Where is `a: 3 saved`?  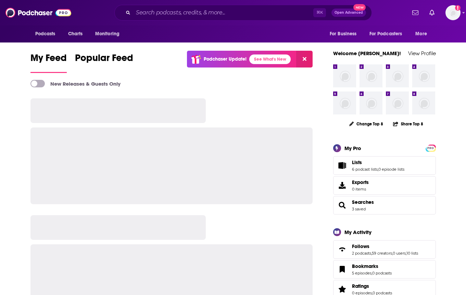 a: 3 saved is located at coordinates (359, 209).